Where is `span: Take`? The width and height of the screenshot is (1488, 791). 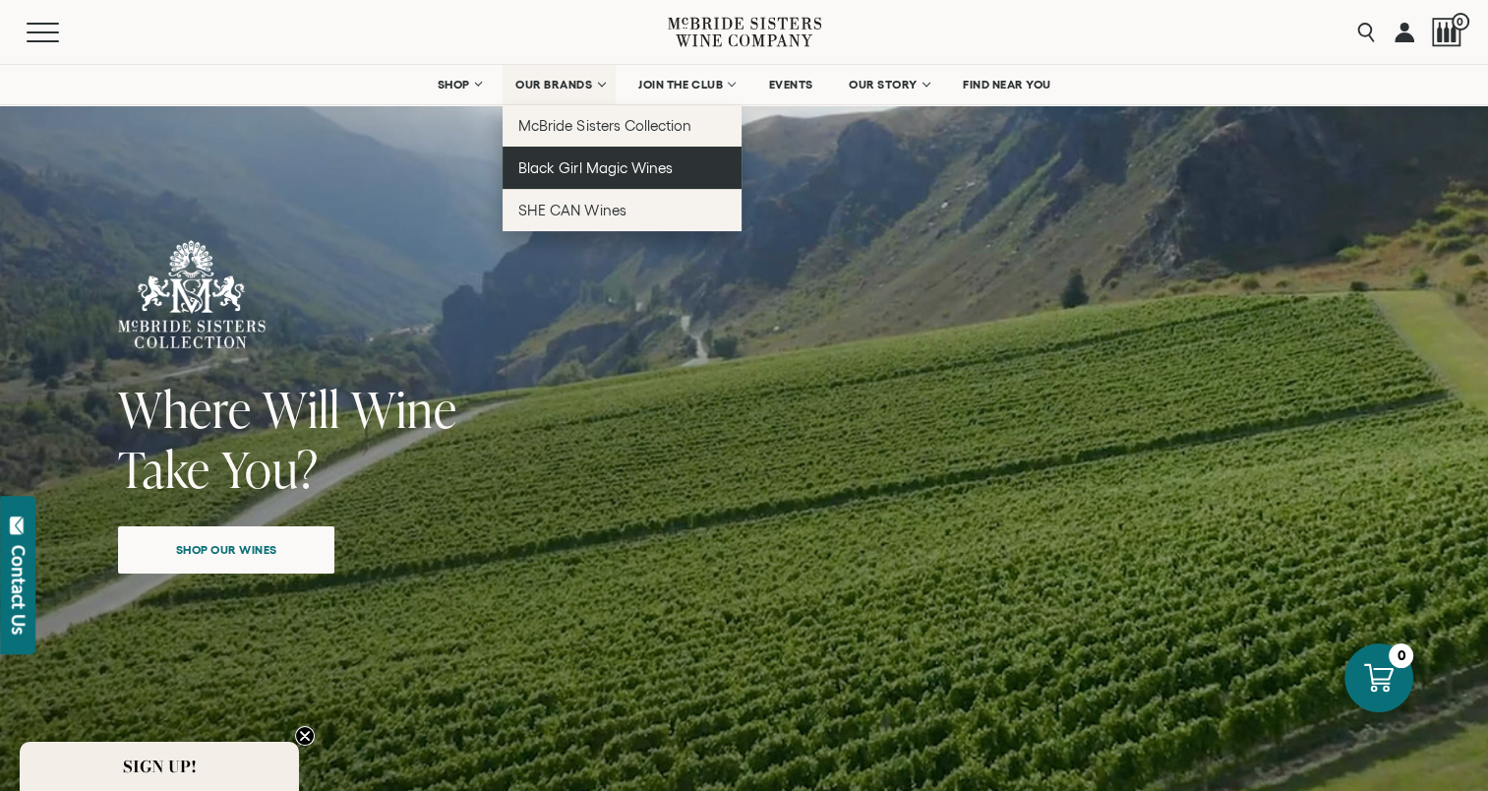
span: Take is located at coordinates (164, 468).